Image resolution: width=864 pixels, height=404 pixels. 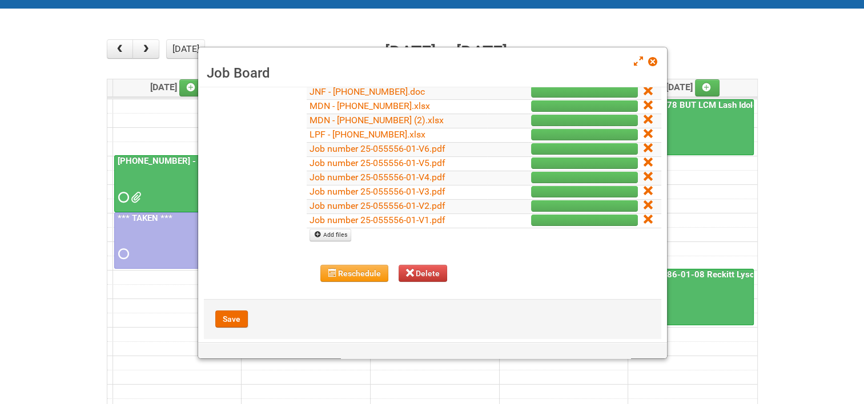 What do you see at coordinates (377, 148) in the screenshot?
I see `a: Job number 25-055556-01-V6.pdf` at bounding box center [377, 148].